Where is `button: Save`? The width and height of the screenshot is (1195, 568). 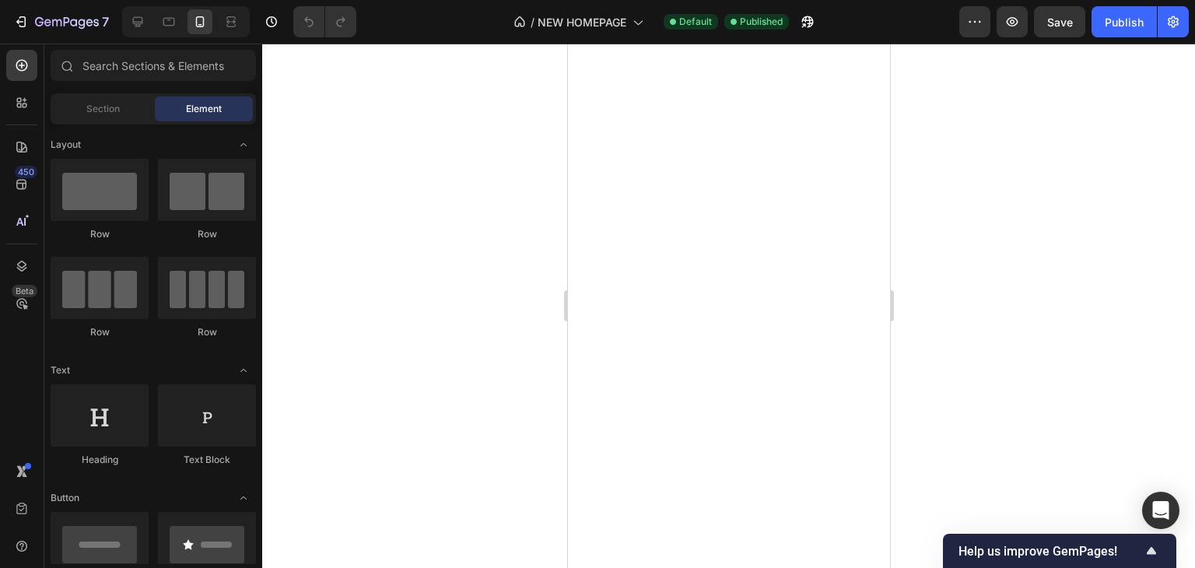 button: Save is located at coordinates (1059, 22).